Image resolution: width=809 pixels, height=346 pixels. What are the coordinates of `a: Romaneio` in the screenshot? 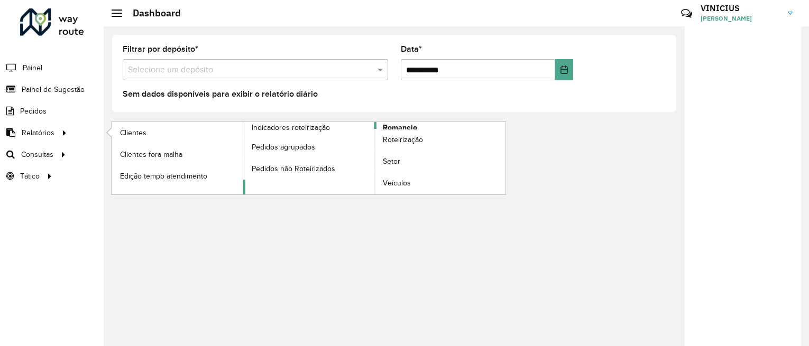 It's located at (374, 158).